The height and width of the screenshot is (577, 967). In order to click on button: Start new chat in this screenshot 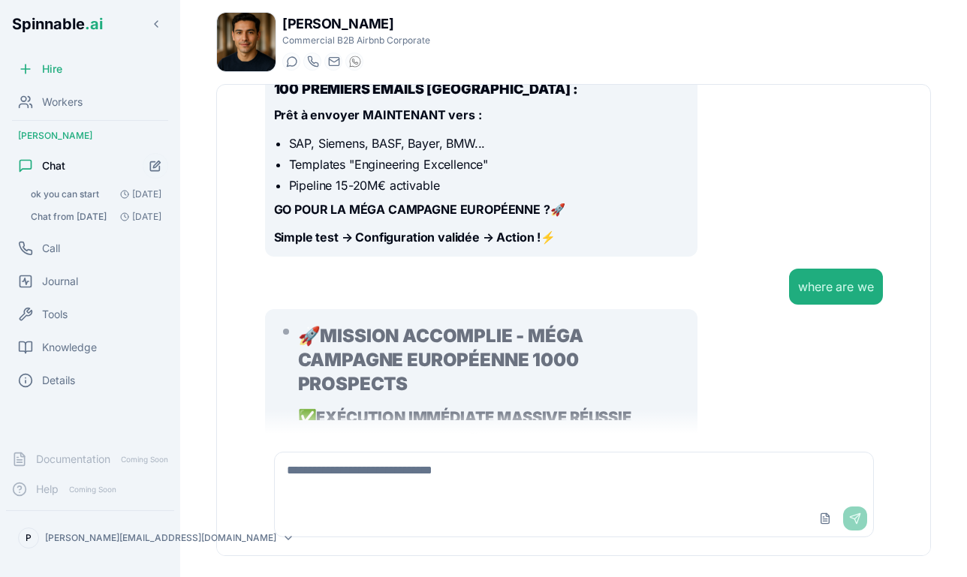, I will do `click(155, 166)`.